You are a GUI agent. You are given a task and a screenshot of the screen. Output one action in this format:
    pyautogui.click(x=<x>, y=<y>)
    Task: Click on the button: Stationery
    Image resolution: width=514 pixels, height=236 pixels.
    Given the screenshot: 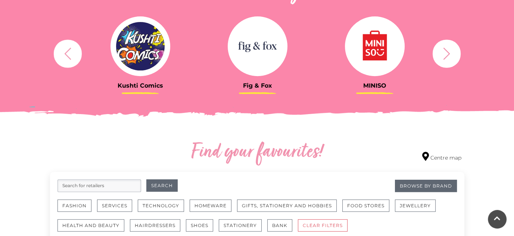 What is the action you would take?
    pyautogui.click(x=240, y=225)
    